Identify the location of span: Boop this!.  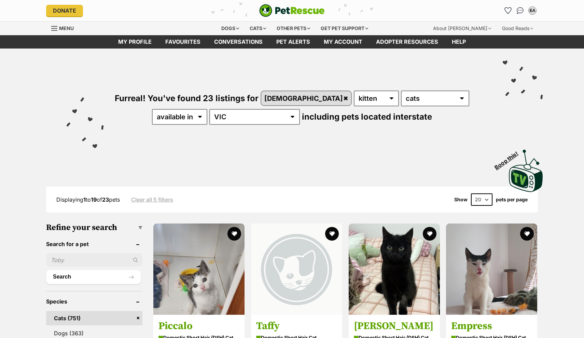
(509, 158).